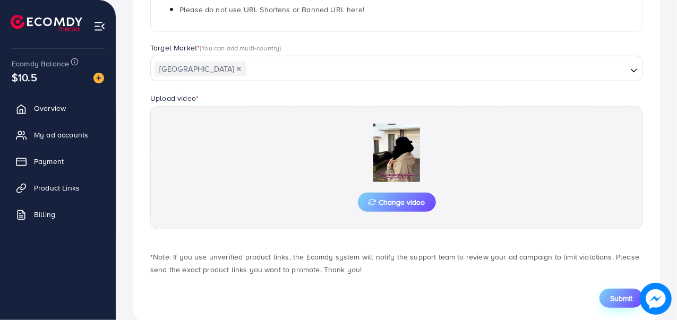 The image size is (677, 320). Describe the element at coordinates (622, 299) in the screenshot. I see `button: Submit` at that location.